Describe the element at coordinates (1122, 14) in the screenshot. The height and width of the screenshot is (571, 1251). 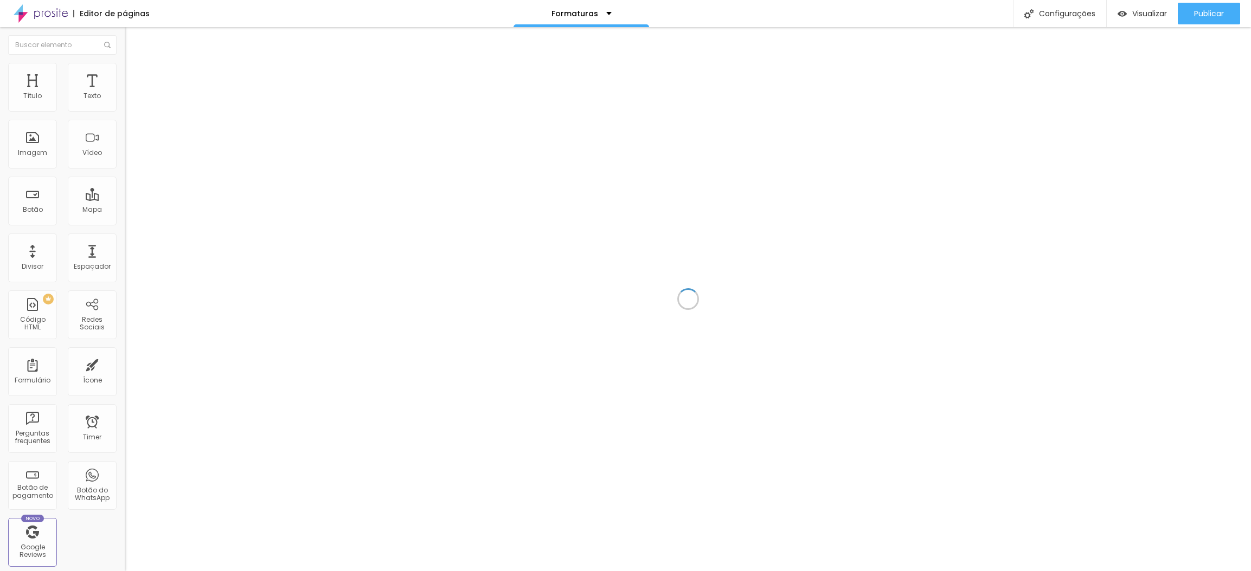
I see `img: view-1.svg` at that location.